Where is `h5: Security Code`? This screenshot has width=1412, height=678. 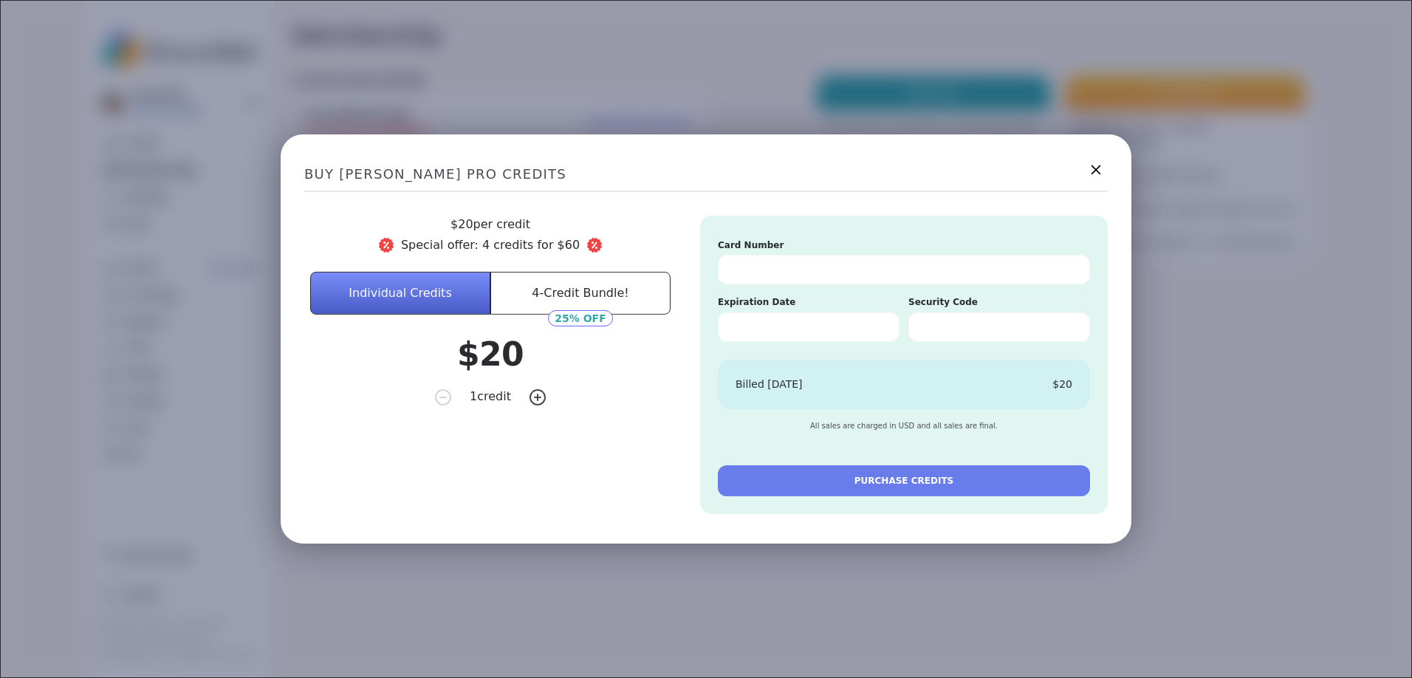
h5: Security Code is located at coordinates (999, 302).